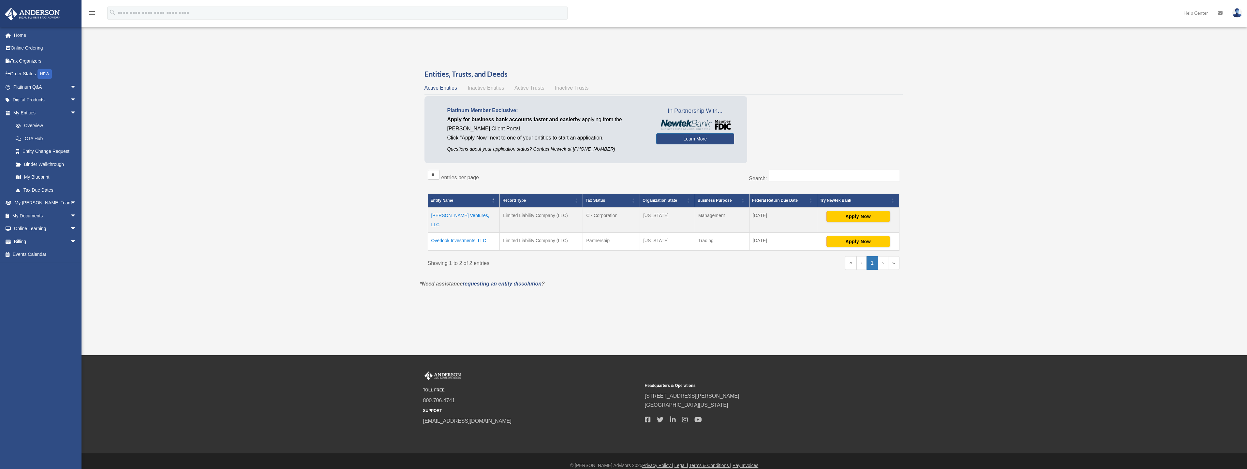 This screenshot has width=1247, height=469. I want to click on span: Inactive Trusts, so click(571, 88).